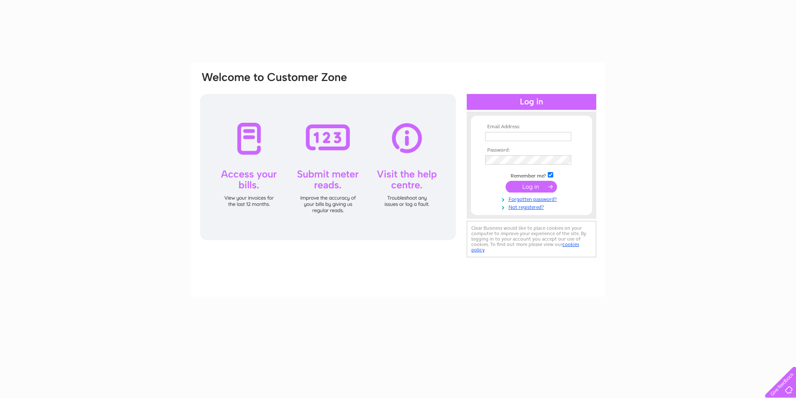 Image resolution: width=796 pixels, height=398 pixels. I want to click on input: Submit, so click(531, 187).